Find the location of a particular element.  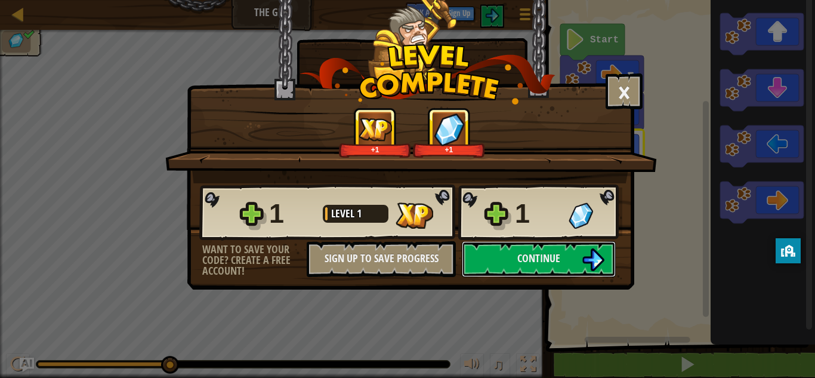

div: Want to save your code? Create a free account! is located at coordinates (254, 260).